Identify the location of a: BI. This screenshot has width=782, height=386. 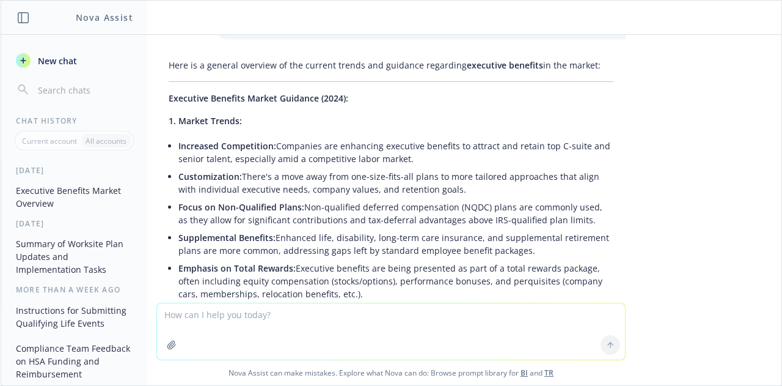
(525, 372).